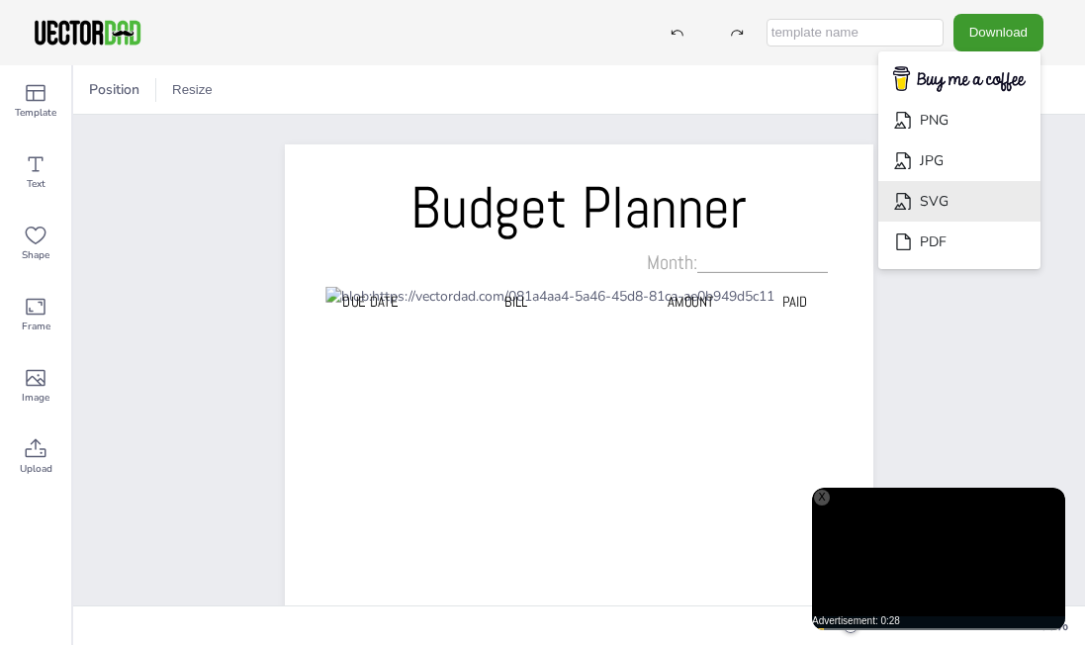  What do you see at coordinates (36, 184) in the screenshot?
I see `span: Text` at bounding box center [36, 184].